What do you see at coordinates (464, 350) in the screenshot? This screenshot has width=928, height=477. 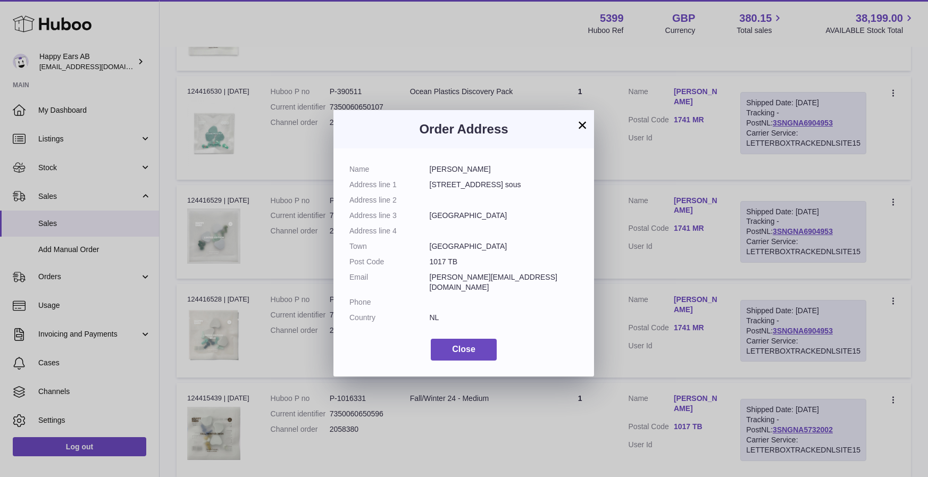 I see `button: Close` at bounding box center [464, 350].